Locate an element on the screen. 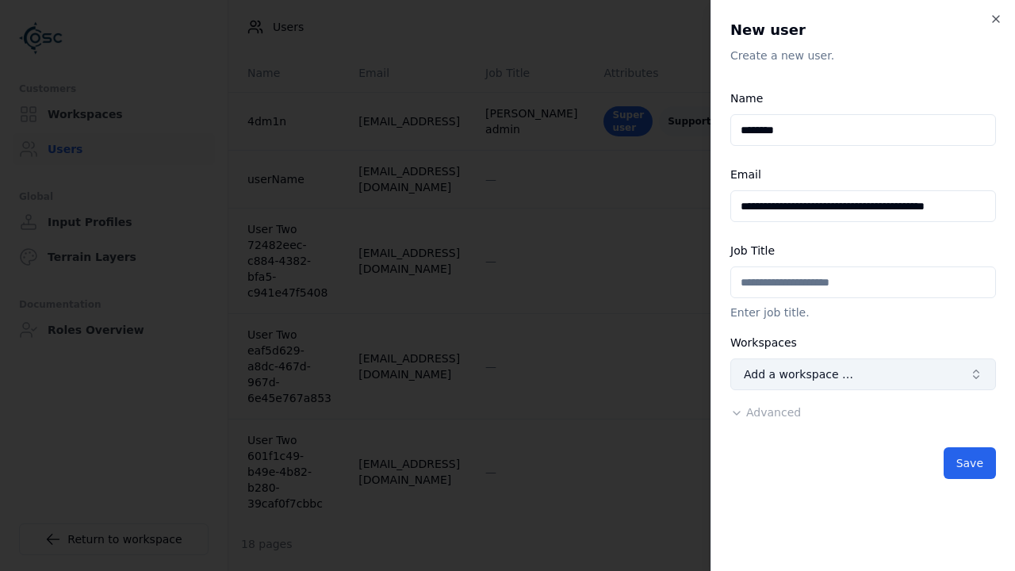 This screenshot has height=571, width=1015. button: Advanced is located at coordinates (765, 412).